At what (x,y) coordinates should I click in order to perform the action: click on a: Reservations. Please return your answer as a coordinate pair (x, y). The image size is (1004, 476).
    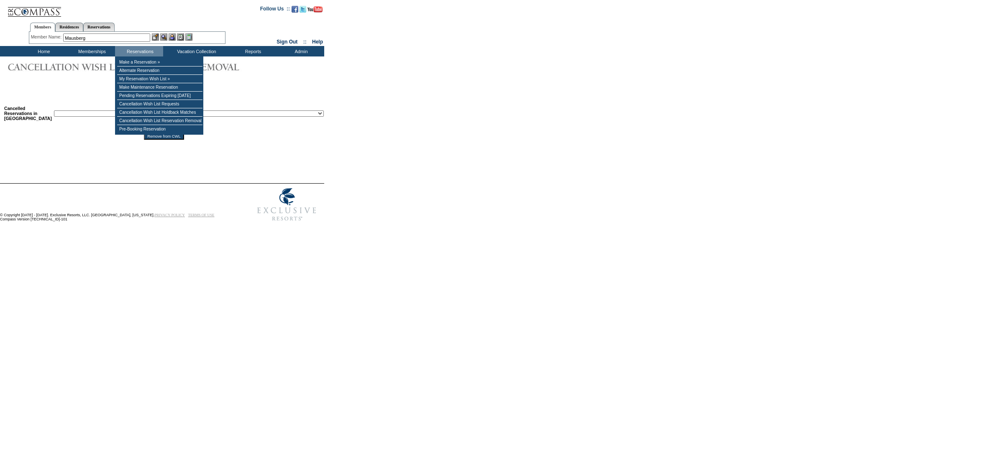
    Looking at the image, I should click on (99, 27).